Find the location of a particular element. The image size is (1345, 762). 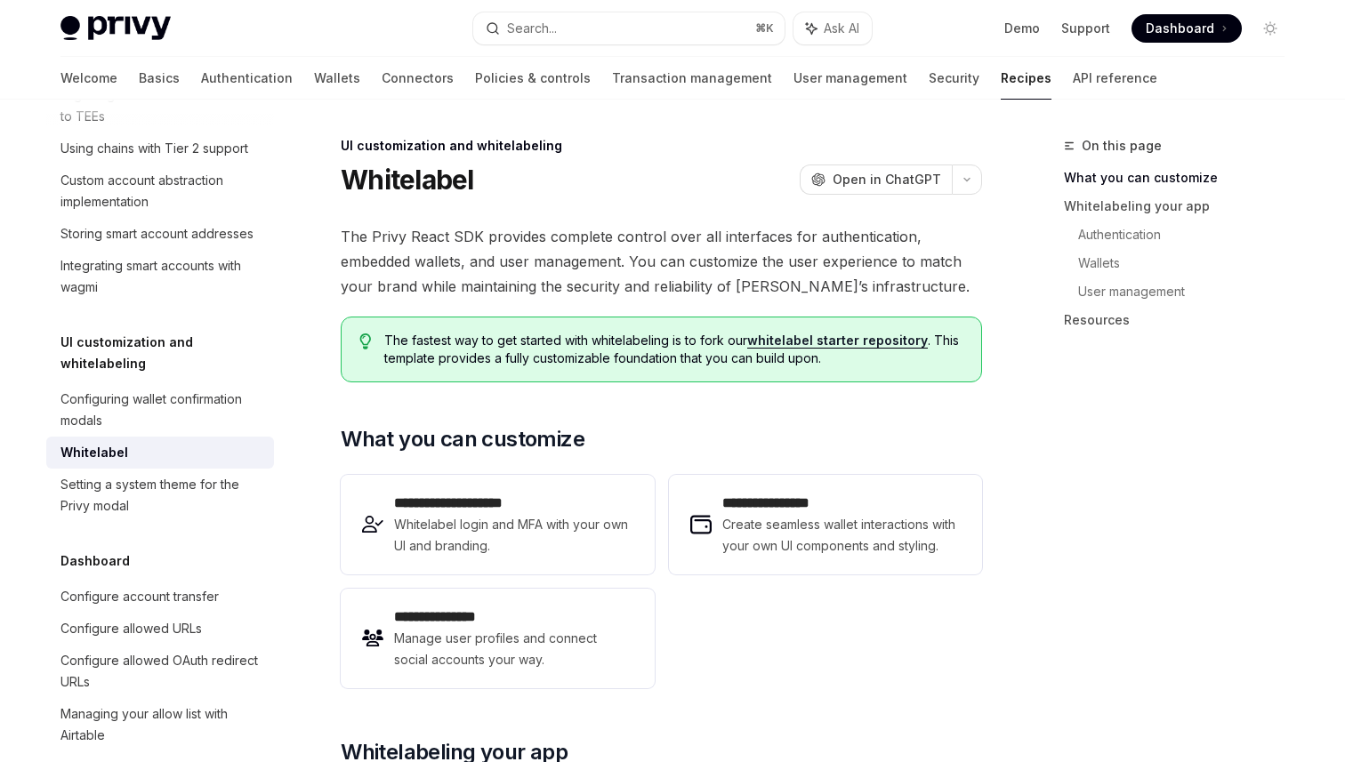

a: Whitelabeling your app is located at coordinates (1181, 206).